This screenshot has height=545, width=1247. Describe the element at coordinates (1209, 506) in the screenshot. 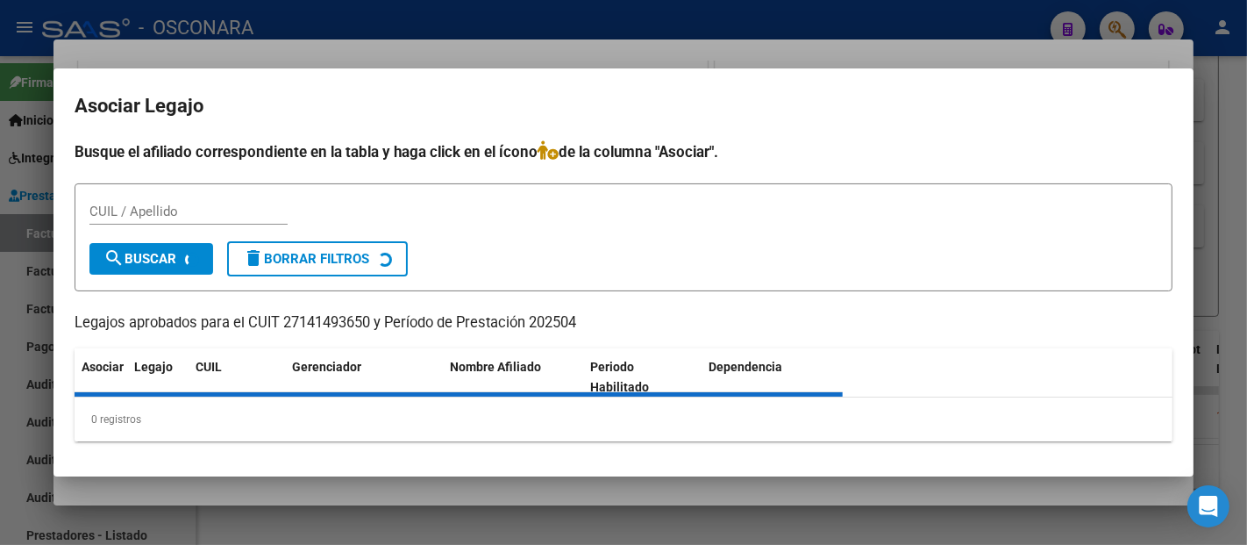

I see `div: Open Intercom Messenger` at that location.